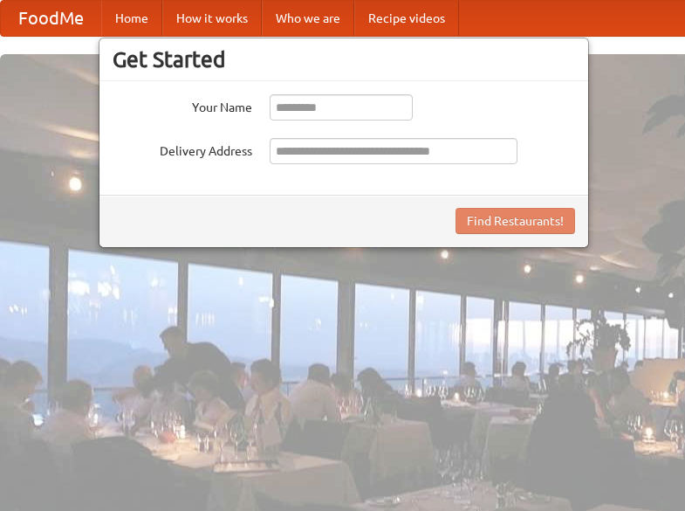  Describe the element at coordinates (344, 59) in the screenshot. I see `h3: Get Started` at that location.